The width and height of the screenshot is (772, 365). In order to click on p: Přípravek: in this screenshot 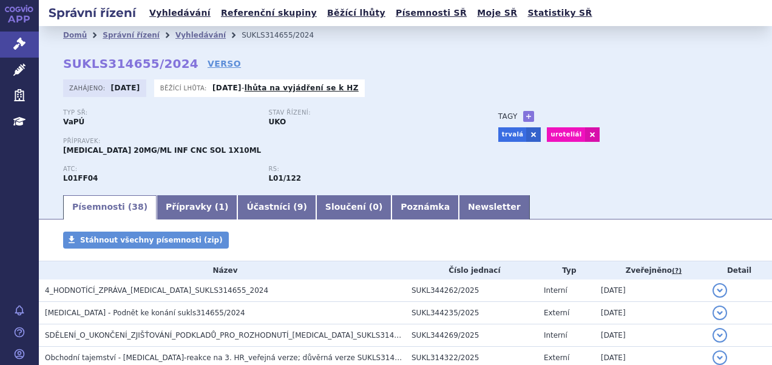, I will do `click(268, 141)`.